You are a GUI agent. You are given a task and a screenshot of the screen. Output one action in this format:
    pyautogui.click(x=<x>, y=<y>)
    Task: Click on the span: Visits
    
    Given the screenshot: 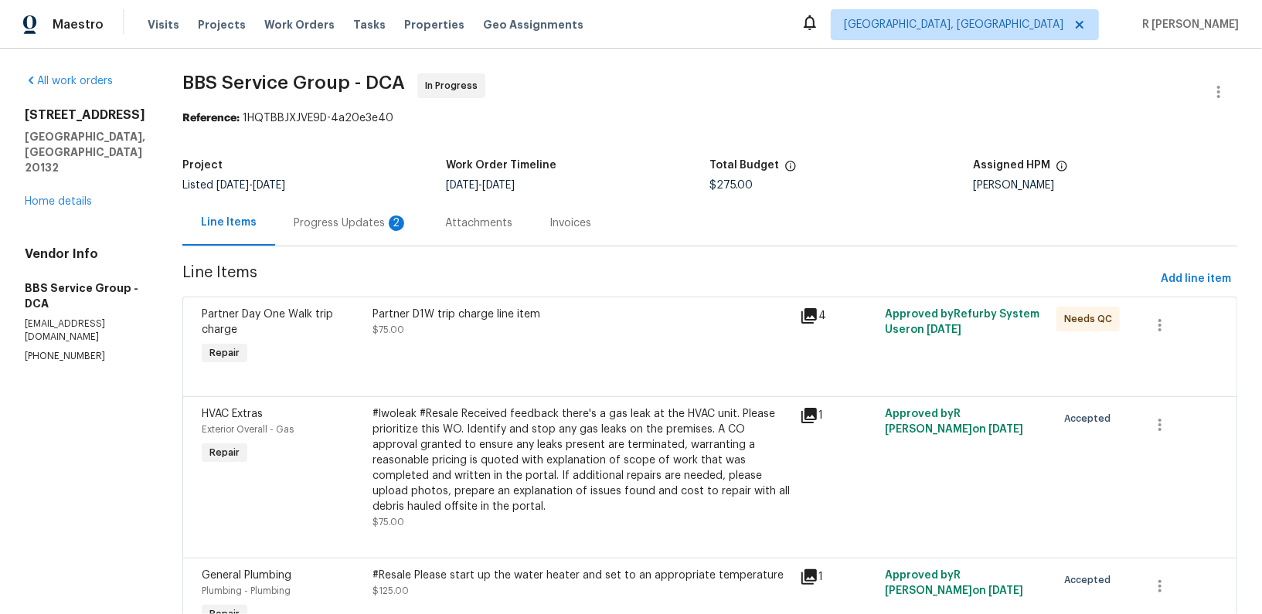 What is the action you would take?
    pyautogui.click(x=163, y=25)
    